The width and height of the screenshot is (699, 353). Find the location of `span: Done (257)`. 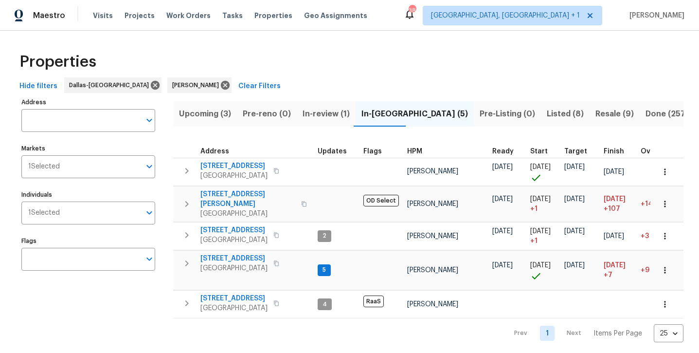

span: Done (257) is located at coordinates (667, 114).